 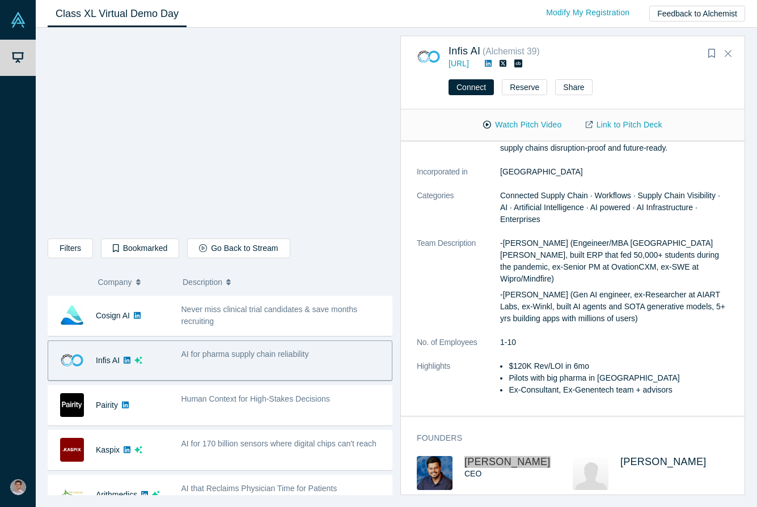 What do you see at coordinates (471, 87) in the screenshot?
I see `button: Connect` at bounding box center [471, 87].